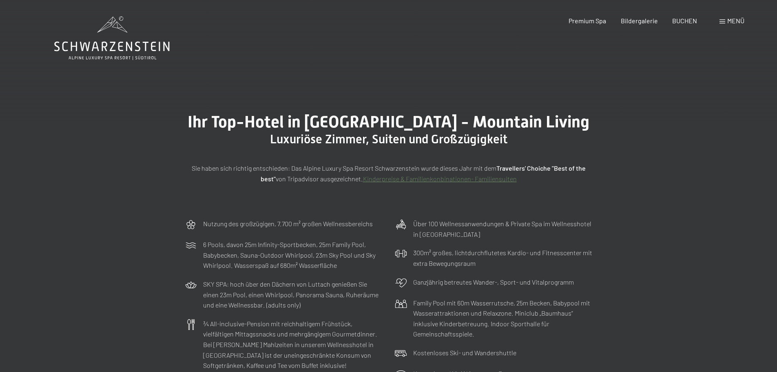 Image resolution: width=777 pixels, height=372 pixels. Describe the element at coordinates (640, 20) in the screenshot. I see `span: Bildergalerie` at that location.